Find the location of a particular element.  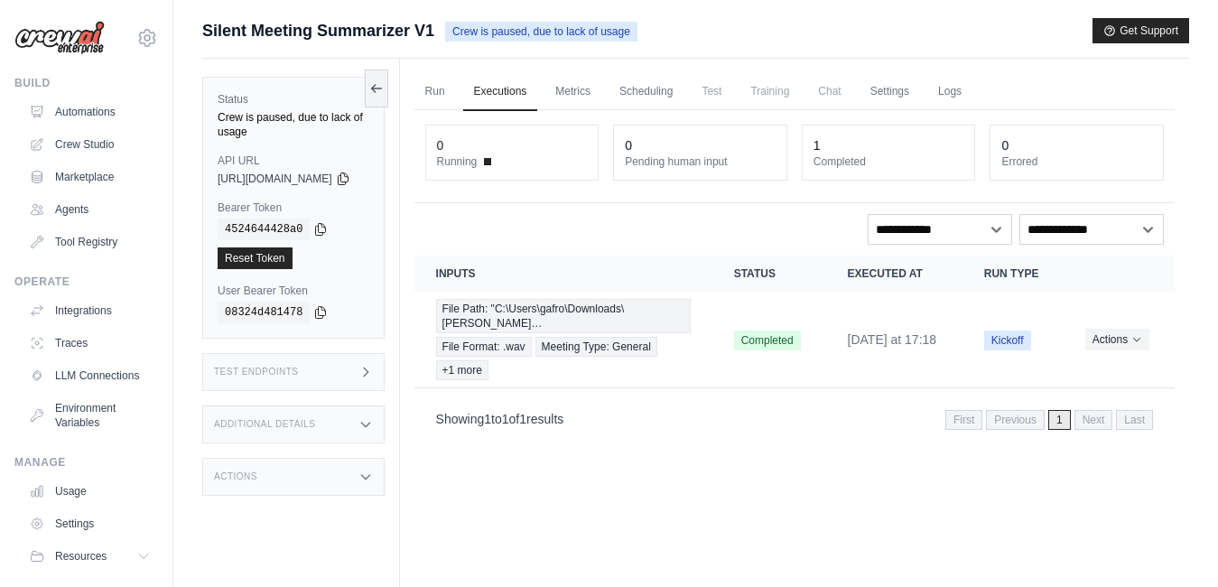

span: Test is located at coordinates (712, 91).